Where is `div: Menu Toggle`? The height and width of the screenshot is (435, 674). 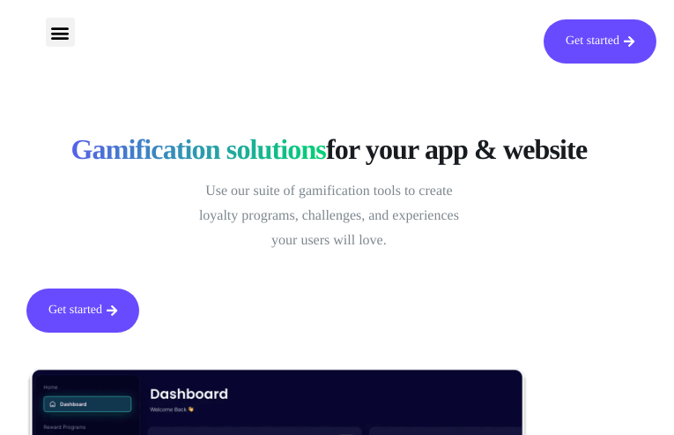
div: Menu Toggle is located at coordinates (60, 32).